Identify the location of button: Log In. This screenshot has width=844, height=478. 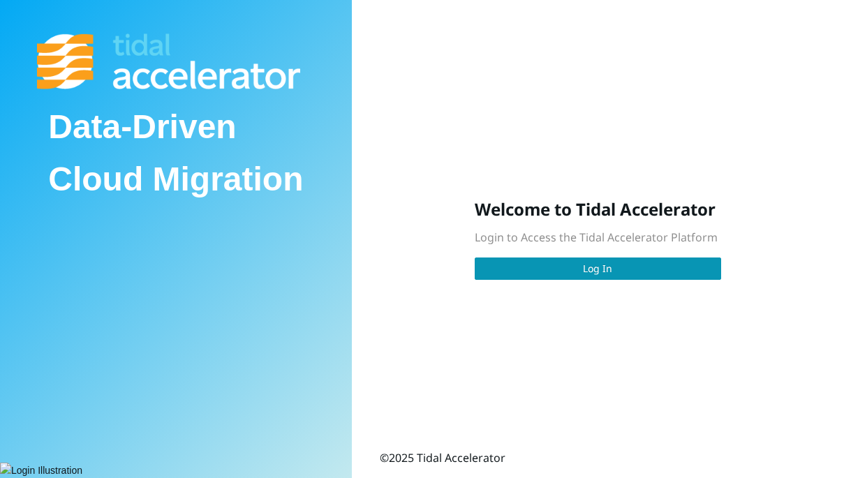
(598, 269).